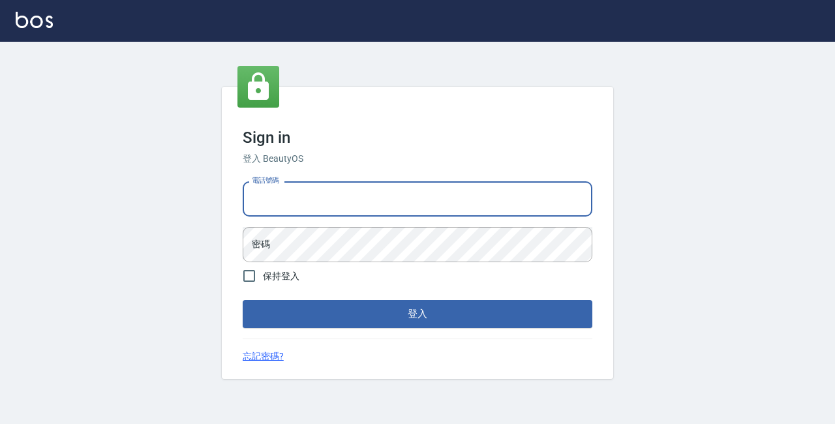  I want to click on label: 電話號碼, so click(266, 180).